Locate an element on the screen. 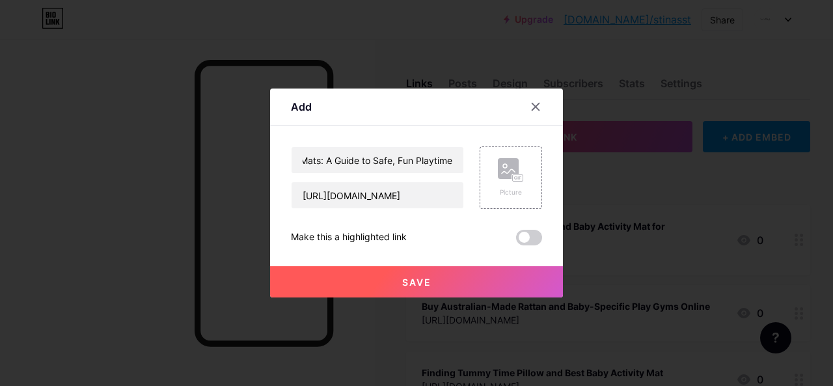 The height and width of the screenshot is (386, 833). button: Save is located at coordinates (417, 282).